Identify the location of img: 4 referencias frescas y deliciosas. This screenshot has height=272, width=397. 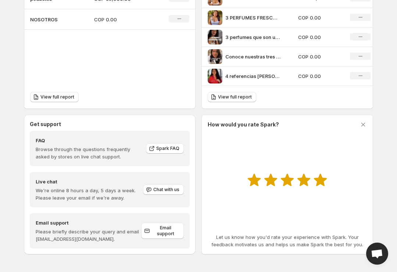
(215, 76).